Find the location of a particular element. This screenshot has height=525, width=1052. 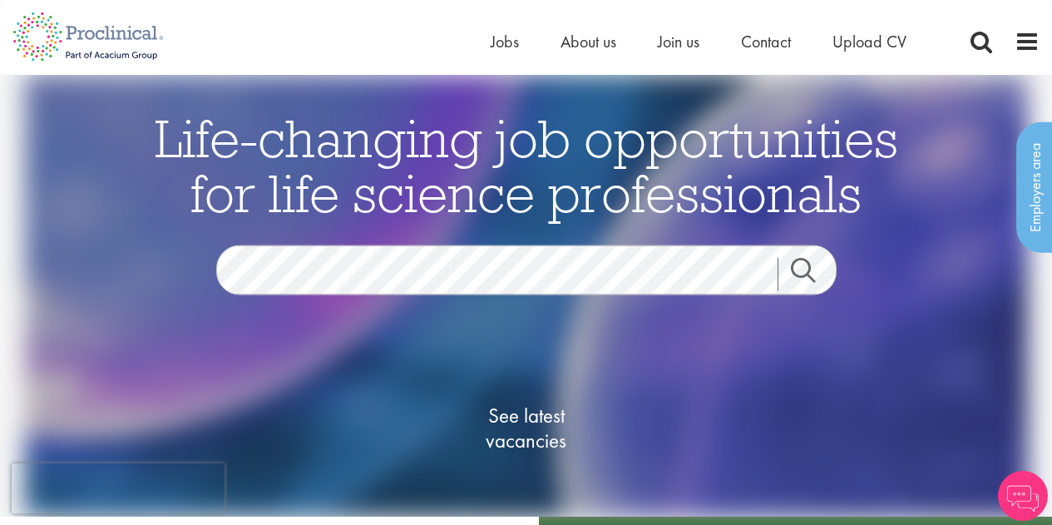

span: About us is located at coordinates (588, 42).